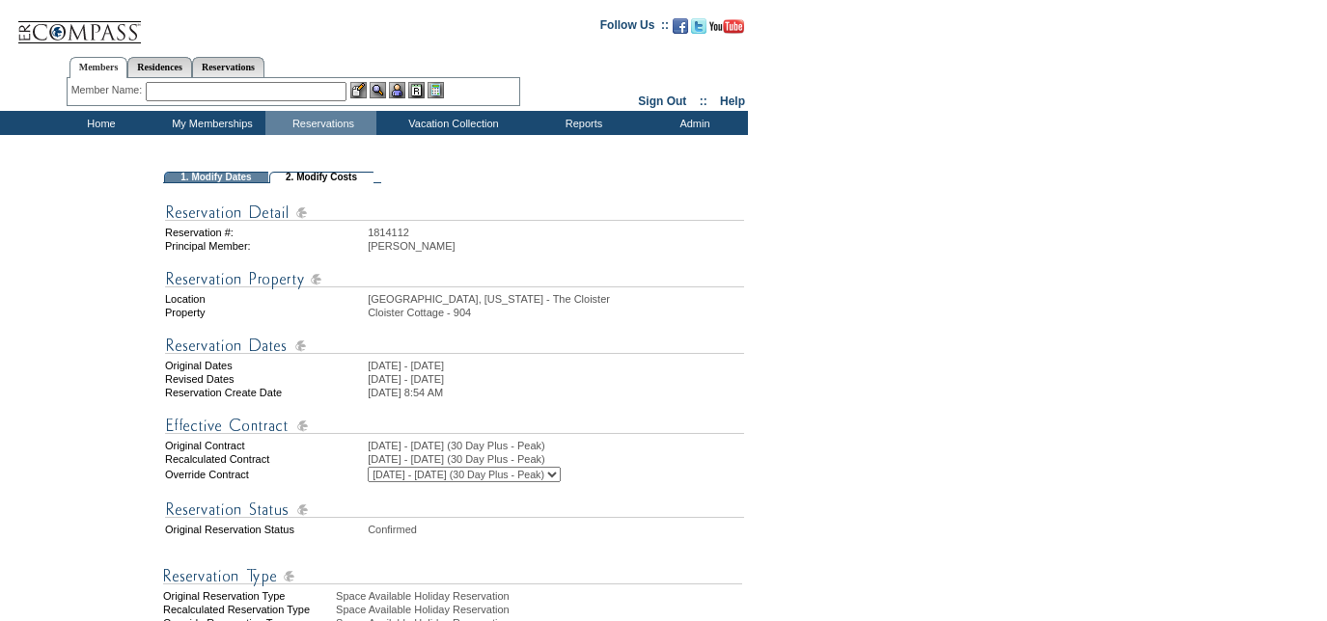 The width and height of the screenshot is (1327, 621). I want to click on img: Reservation Property, so click(454, 279).